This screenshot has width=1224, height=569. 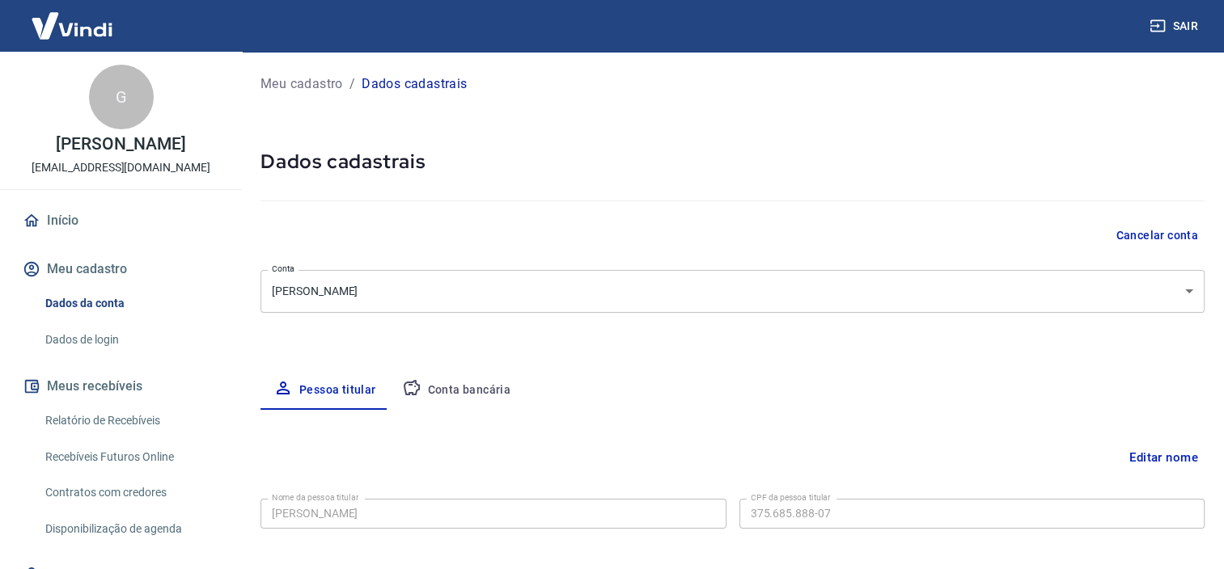 What do you see at coordinates (456, 391) in the screenshot?
I see `button: Conta bancária` at bounding box center [456, 391].